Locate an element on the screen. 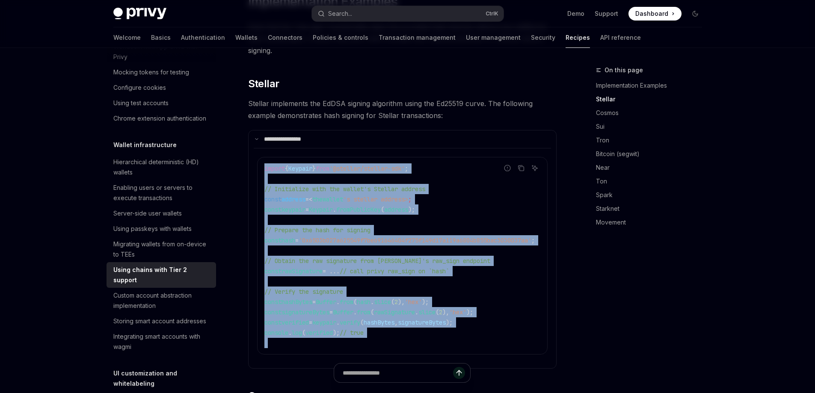  div: Configure cookies is located at coordinates (139, 88).